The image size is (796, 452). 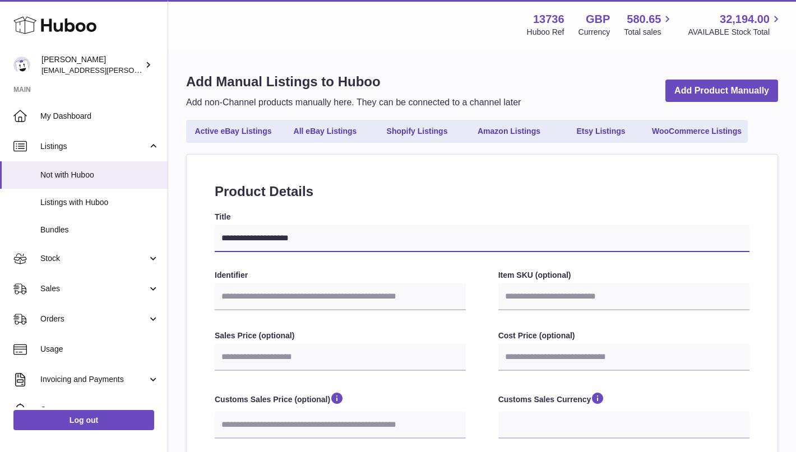 What do you see at coordinates (353, 103) in the screenshot?
I see `p: Add non-Channel products manually here. They can be connected to a channel later` at bounding box center [353, 103].